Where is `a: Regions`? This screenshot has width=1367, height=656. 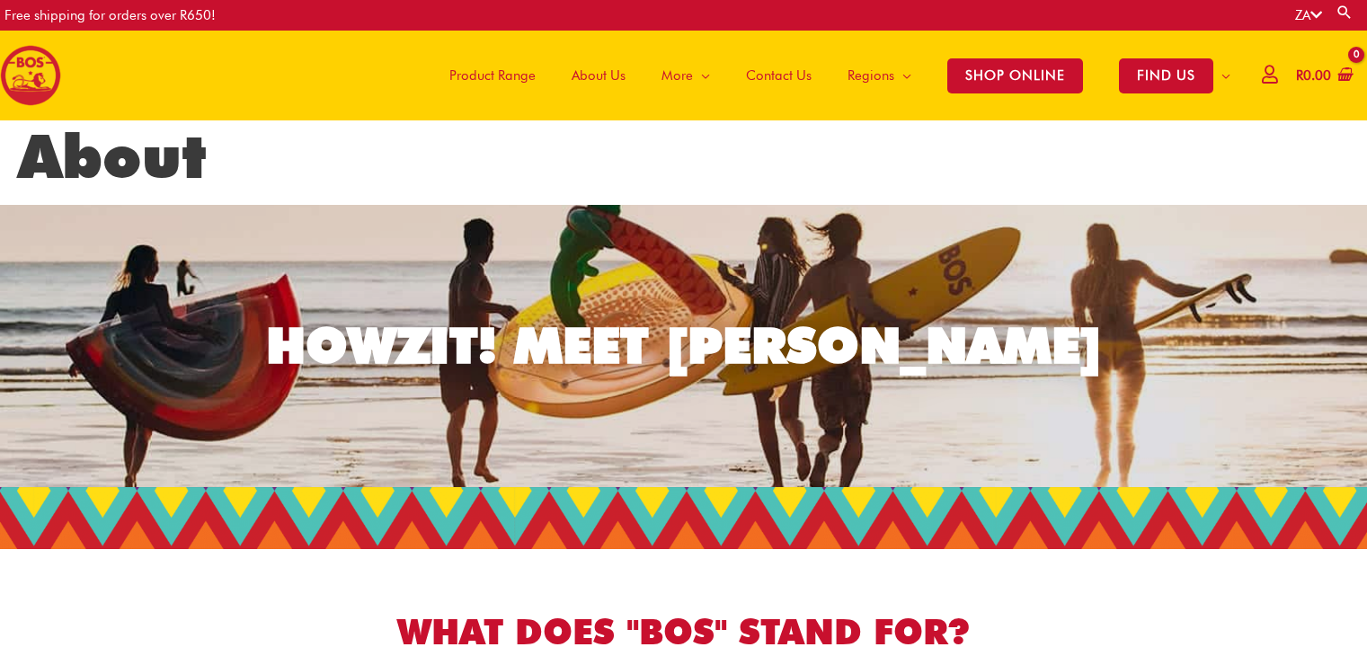
a: Regions is located at coordinates (879, 76).